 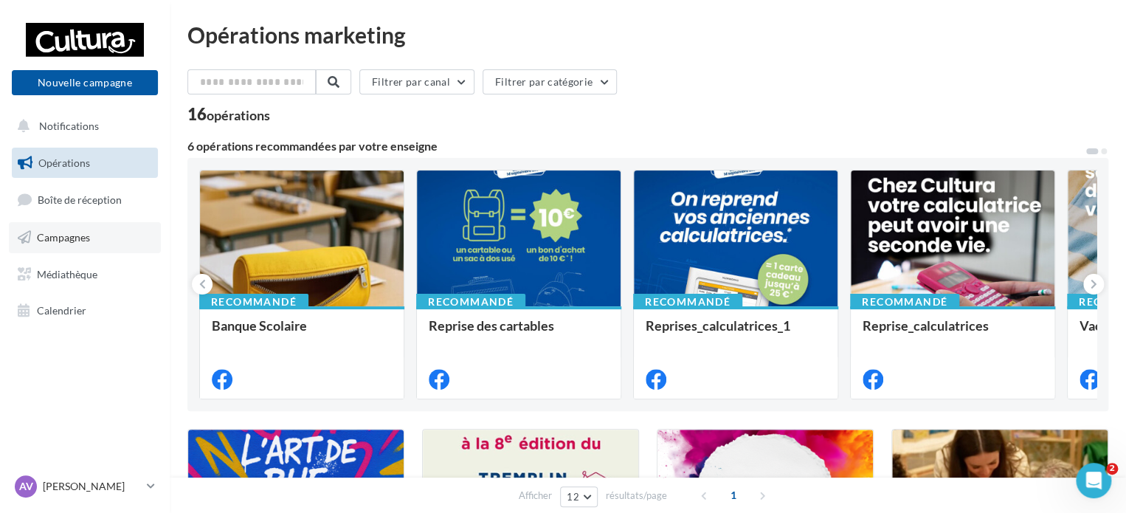 I want to click on a: Calendrier, so click(x=85, y=311).